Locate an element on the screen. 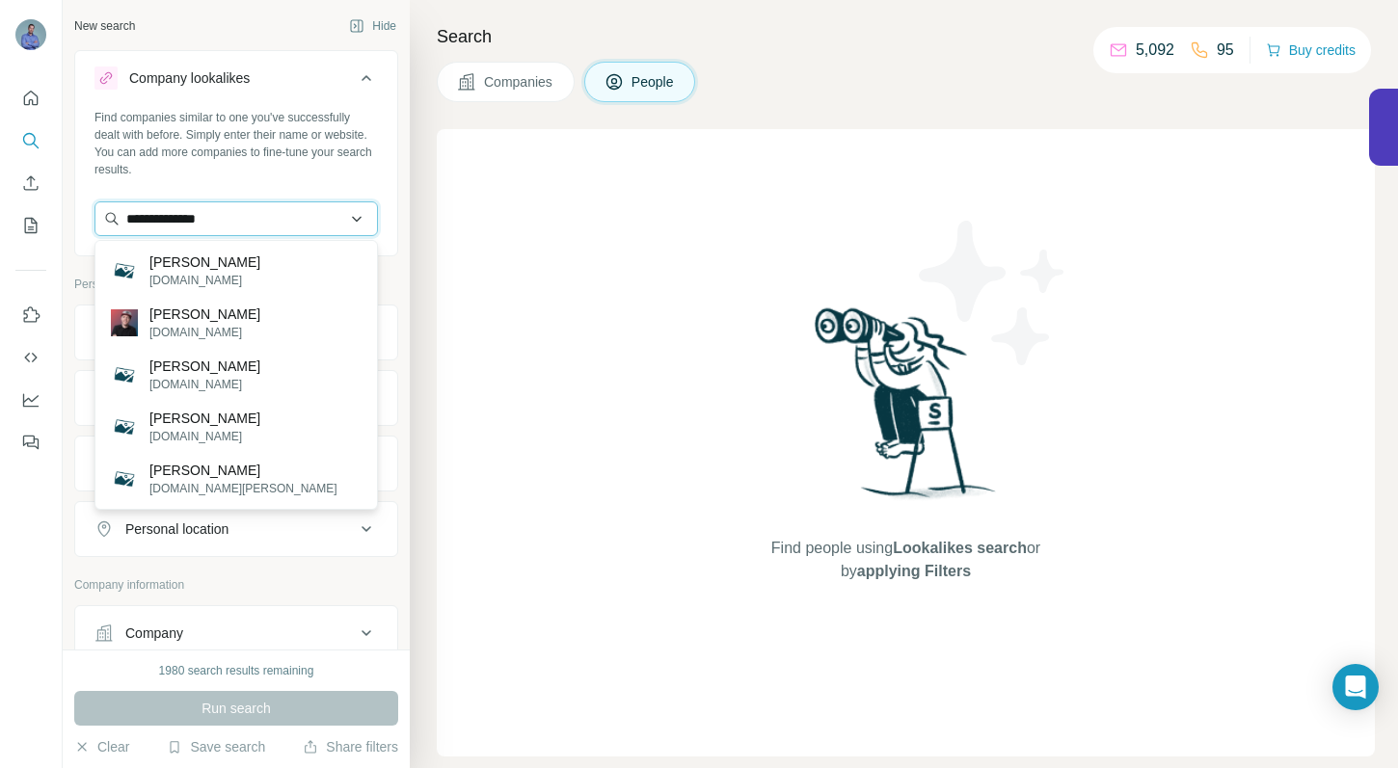 This screenshot has height=768, width=1398. img: Avatar is located at coordinates (31, 35).